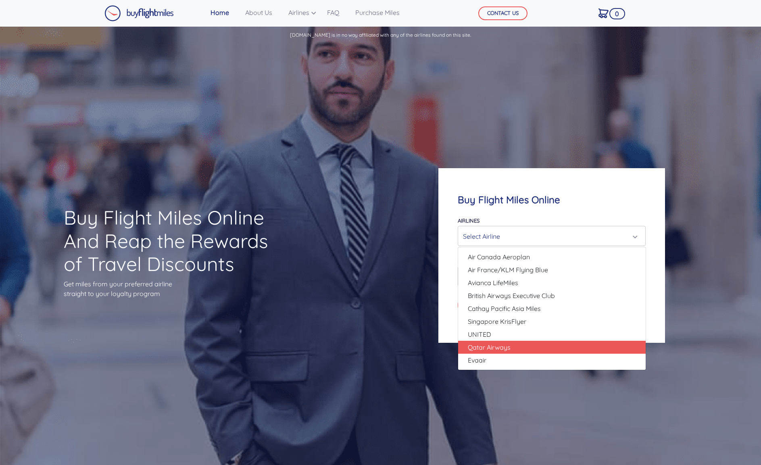  What do you see at coordinates (139, 13) in the screenshot?
I see `img: Buy Flight Miles Logo` at bounding box center [139, 13].